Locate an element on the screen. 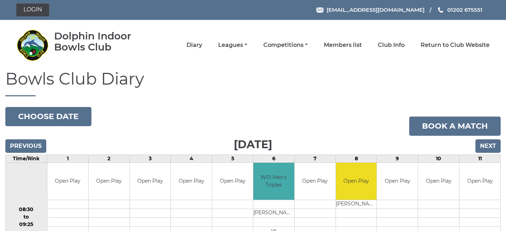 The height and width of the screenshot is (231, 506). td: 10 is located at coordinates (439, 159).